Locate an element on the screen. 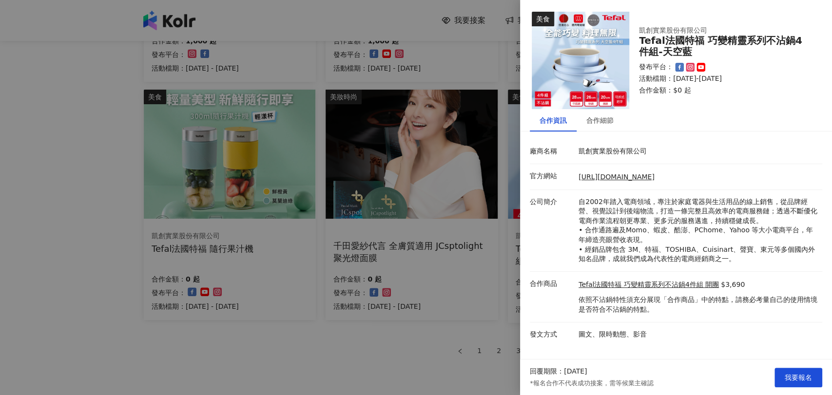  p: 自2002年踏入電商領域，專注於家庭電器與生活用品的線上銷售，從品牌經營、視覺設計到後端物流，打造一條完整且高效率的電商服務鏈；透過不斷優化電商作業流程朝更專業、更多元的服務邁進，持續穩健成長。... is located at coordinates (698, 231).